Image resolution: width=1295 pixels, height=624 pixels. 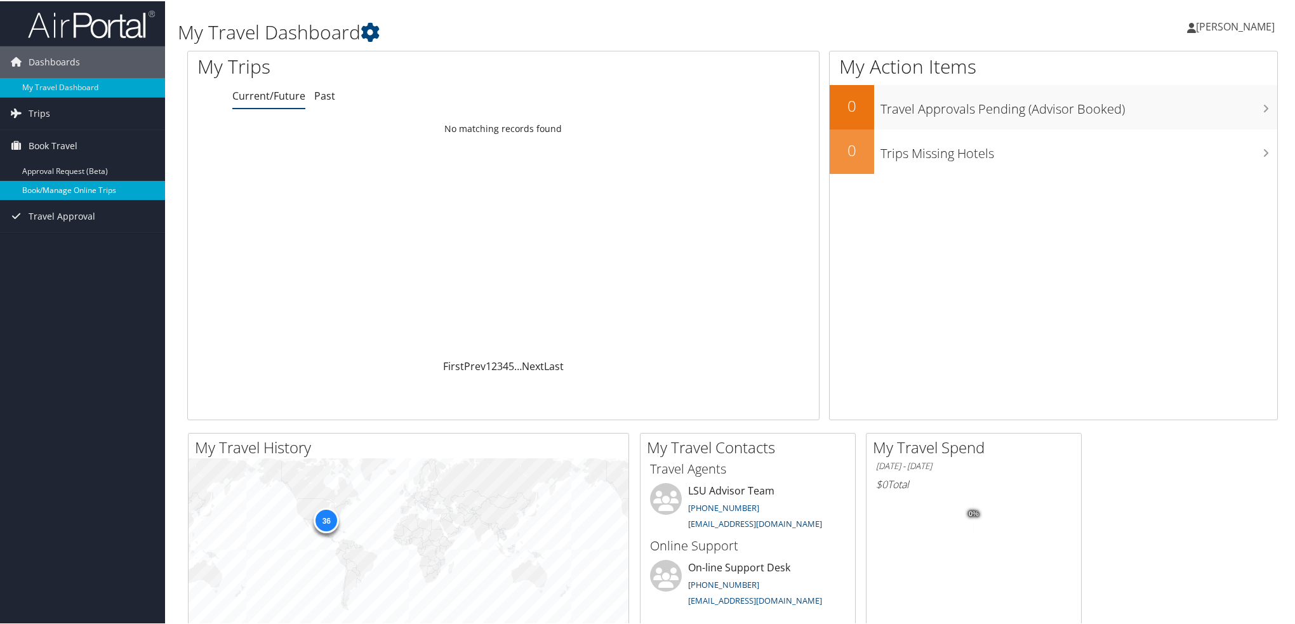 I want to click on div: 36, so click(x=326, y=519).